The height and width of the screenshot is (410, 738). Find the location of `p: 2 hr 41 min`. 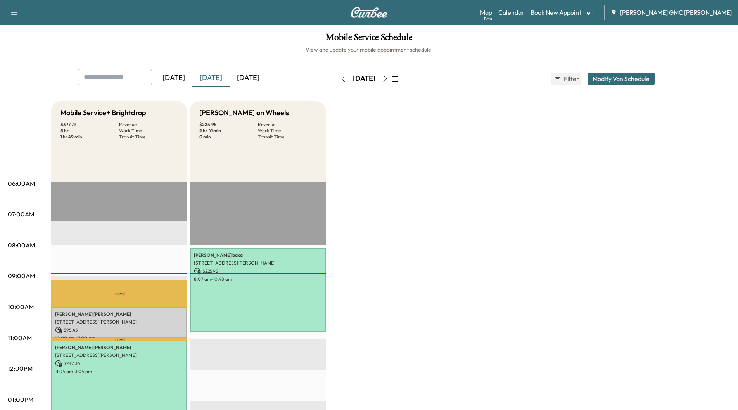

p: 2 hr 41 min is located at coordinates (229, 131).